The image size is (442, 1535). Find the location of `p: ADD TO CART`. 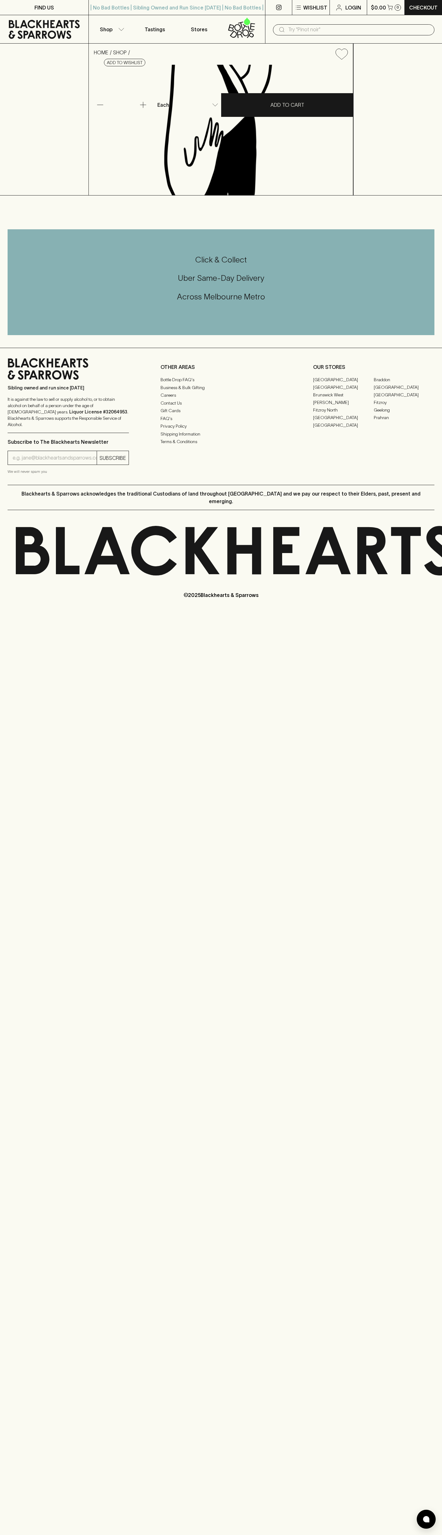

p: ADD TO CART is located at coordinates (287, 105).